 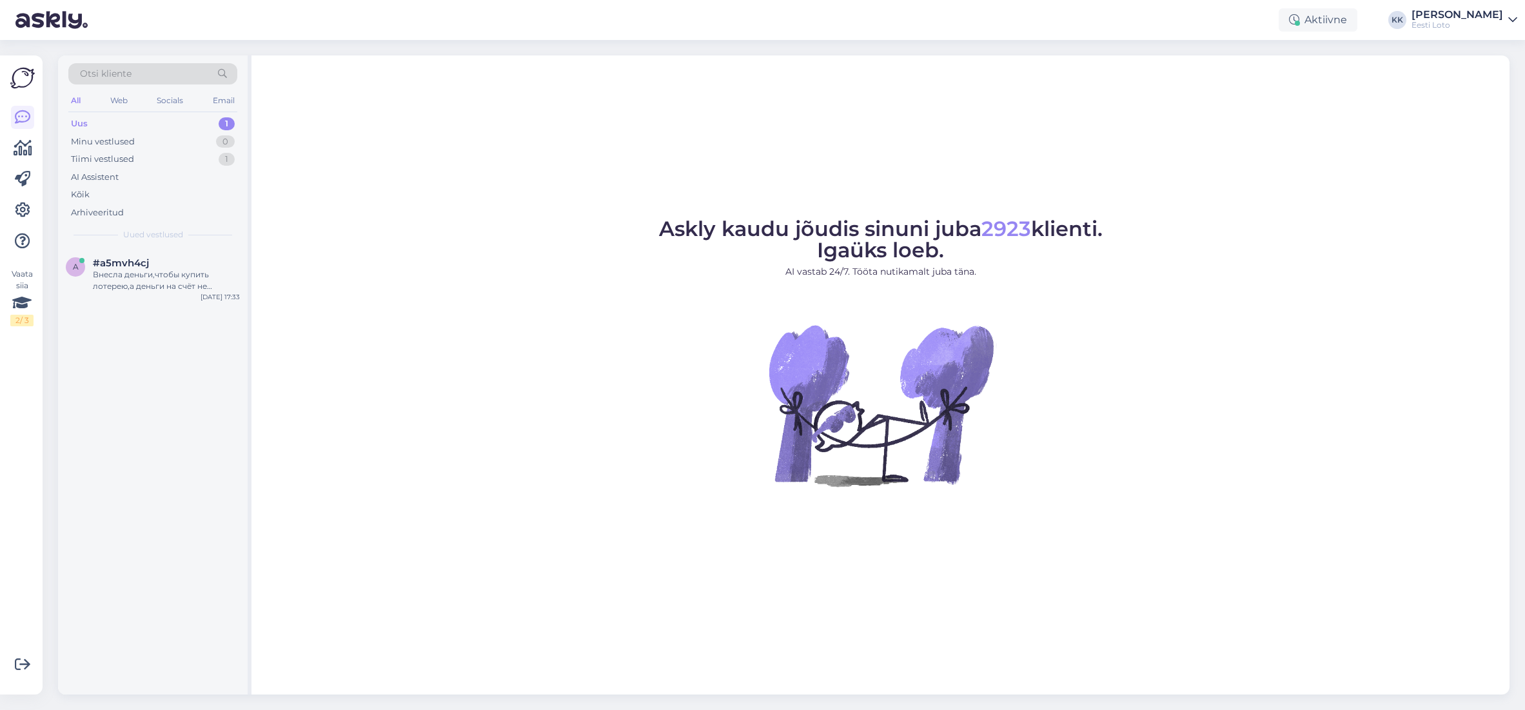 What do you see at coordinates (23, 78) in the screenshot?
I see `img: Askly Logo` at bounding box center [23, 78].